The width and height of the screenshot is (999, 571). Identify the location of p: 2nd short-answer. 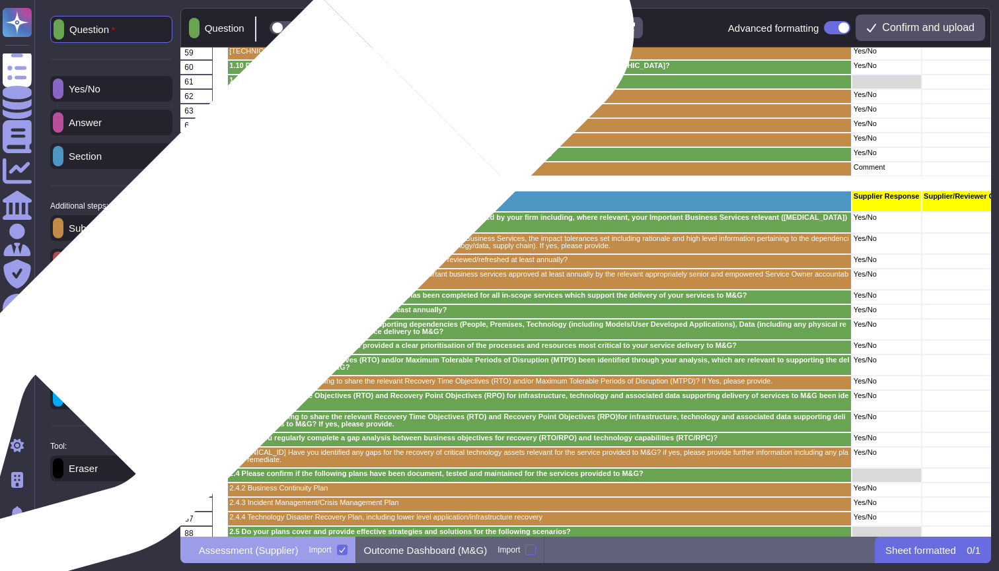
(104, 363).